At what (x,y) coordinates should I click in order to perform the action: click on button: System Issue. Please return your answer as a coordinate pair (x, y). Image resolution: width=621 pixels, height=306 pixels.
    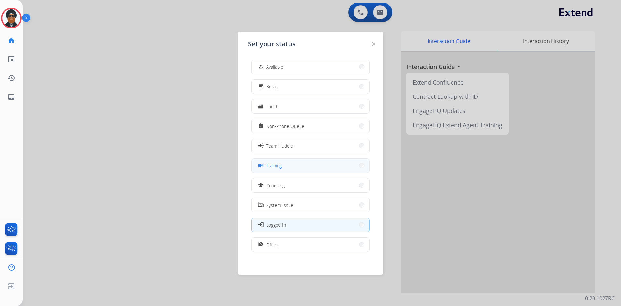
    Looking at the image, I should click on (310, 205).